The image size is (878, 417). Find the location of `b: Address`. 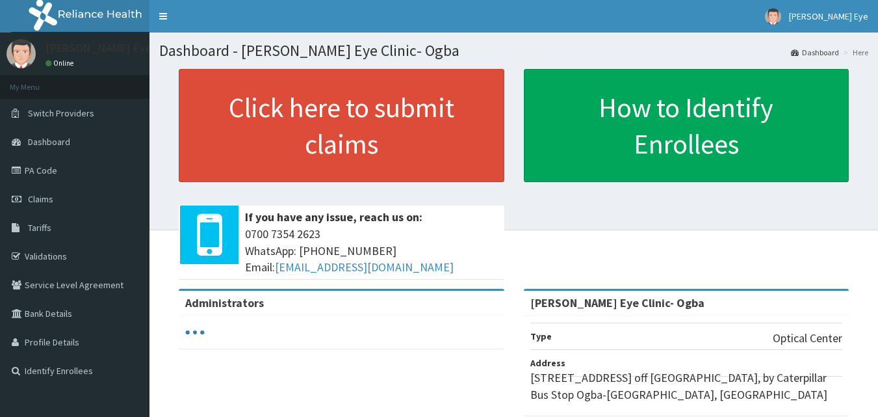

b: Address is located at coordinates (548, 363).